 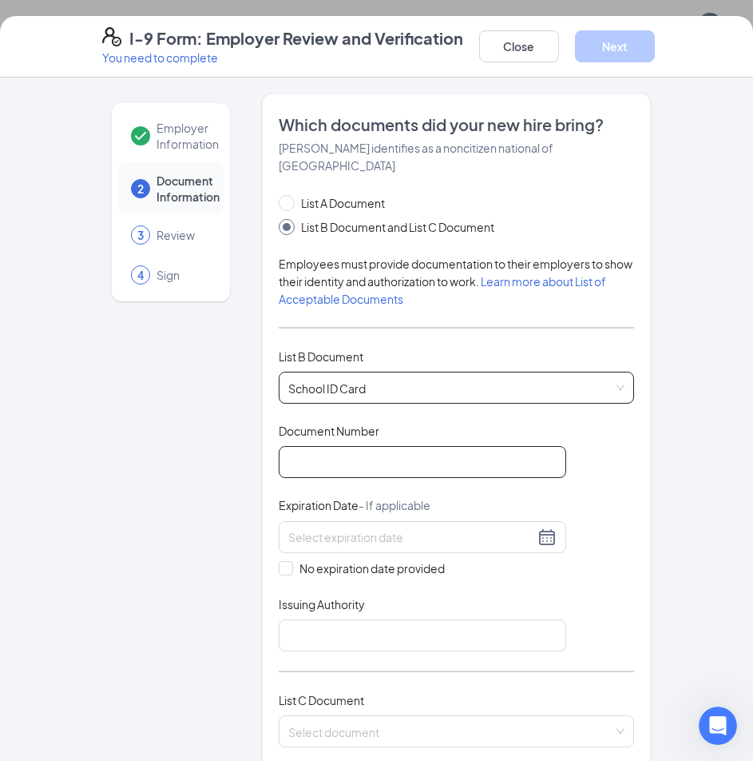 I want to click on span: Issuing Authority, so click(x=322, y=604).